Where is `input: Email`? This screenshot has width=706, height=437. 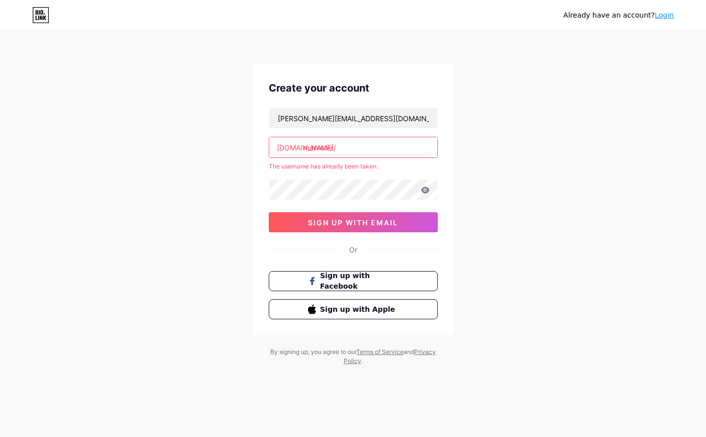
input: Email is located at coordinates (353, 118).